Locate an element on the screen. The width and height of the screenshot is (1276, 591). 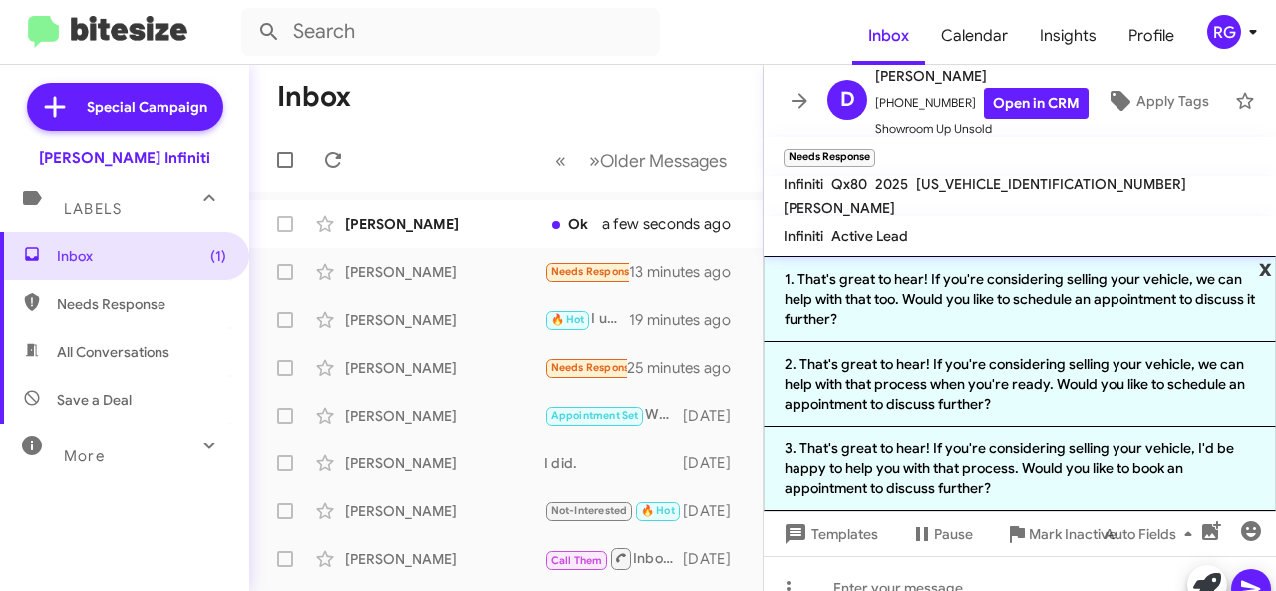
div: I understand you may have questions! If you're interested in discussing selling your QX60 or any ... is located at coordinates (586, 319).